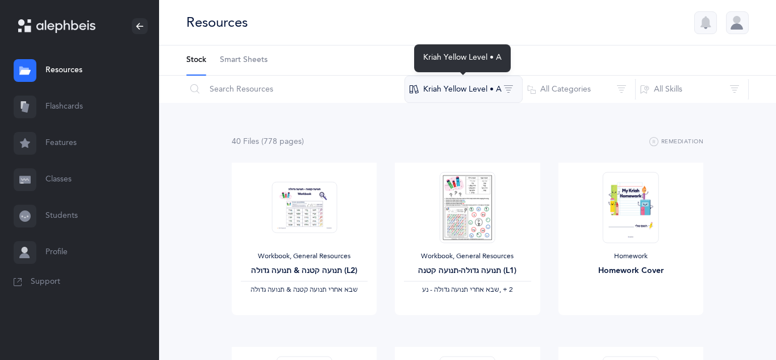 Image resolution: width=776 pixels, height=360 pixels. I want to click on button: Remediation, so click(676, 142).